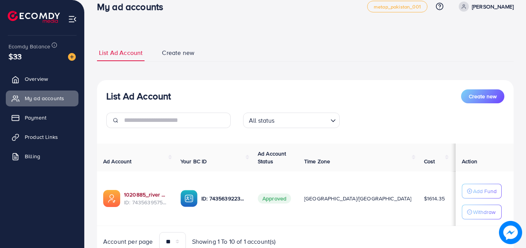 This screenshot has width=526, height=248. Describe the element at coordinates (223, 198) in the screenshot. I see `p: ID: 7435639223551852561` at that location.